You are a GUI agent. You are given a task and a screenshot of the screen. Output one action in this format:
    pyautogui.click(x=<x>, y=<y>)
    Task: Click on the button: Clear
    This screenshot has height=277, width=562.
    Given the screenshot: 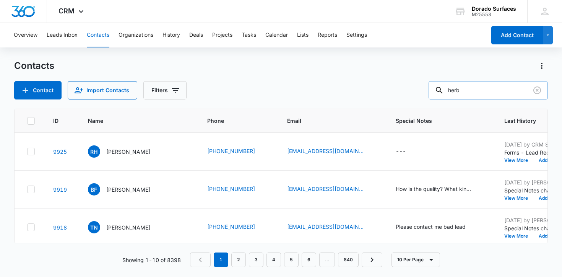 What is the action you would take?
    pyautogui.click(x=537, y=90)
    